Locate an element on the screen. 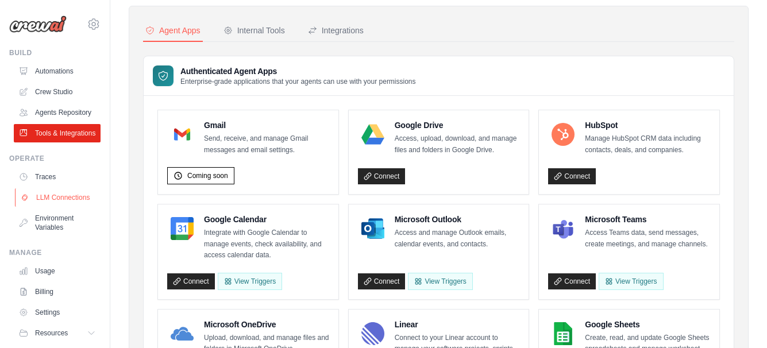 Image resolution: width=767 pixels, height=348 pixels. img: Linear Logo is located at coordinates (373, 334).